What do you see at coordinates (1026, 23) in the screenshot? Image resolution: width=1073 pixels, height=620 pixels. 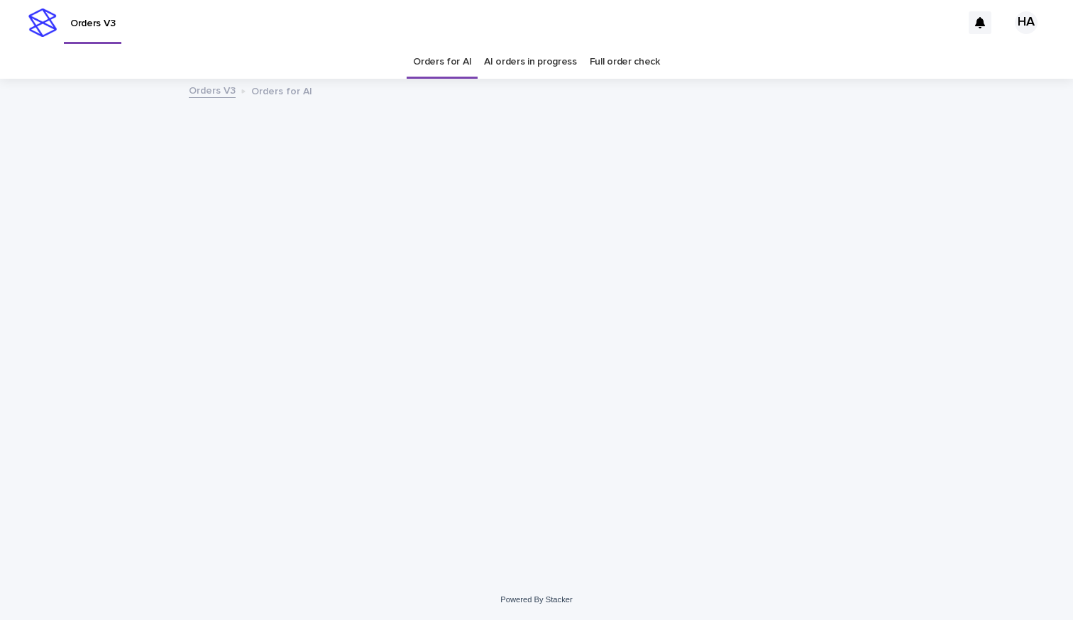 I see `div: HA` at bounding box center [1026, 23].